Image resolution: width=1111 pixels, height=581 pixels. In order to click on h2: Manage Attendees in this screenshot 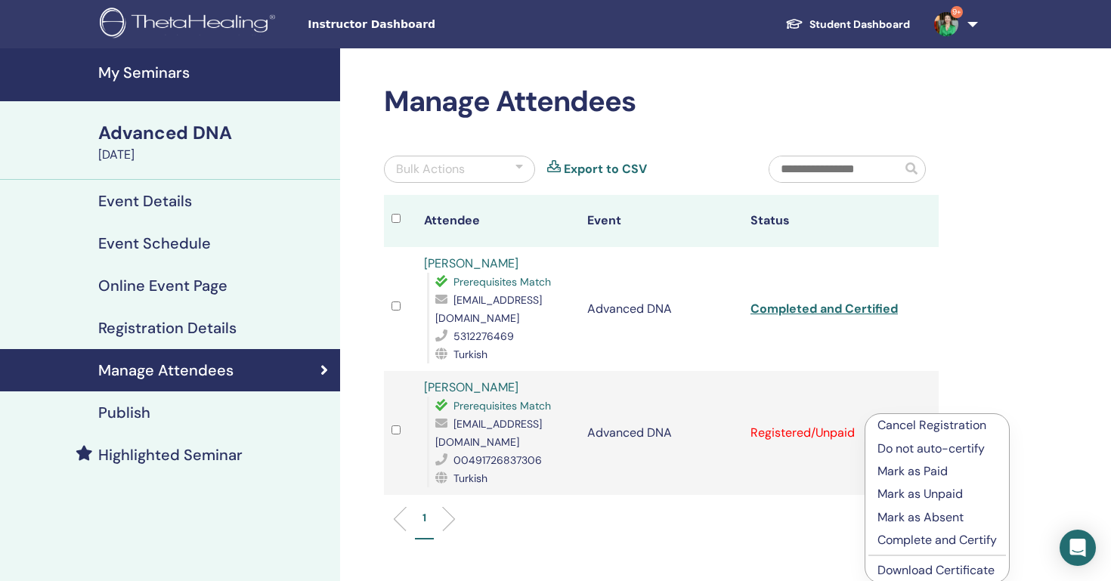, I will do `click(661, 102)`.